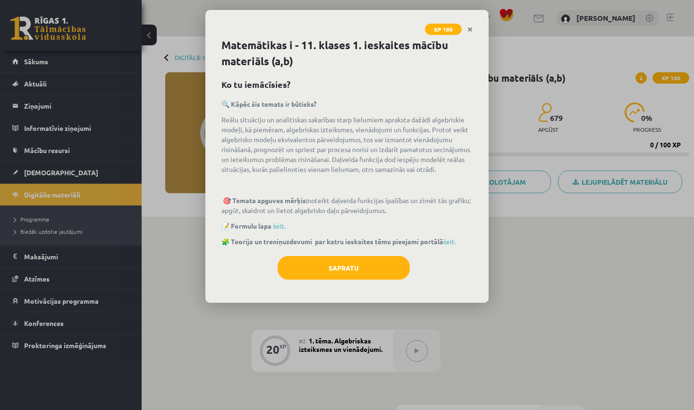 This screenshot has height=410, width=694. Describe the element at coordinates (274, 104) in the screenshot. I see `b: Kāpēc šis temats ir būtisks?` at that location.